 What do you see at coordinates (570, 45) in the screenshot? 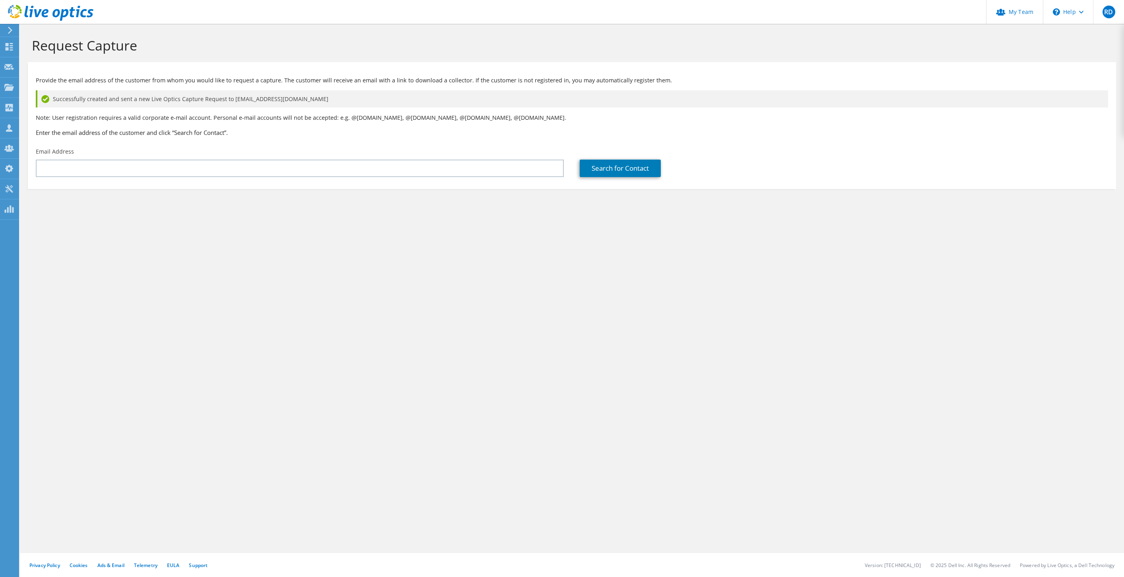
I see `h1: Request Capture` at bounding box center [570, 45].